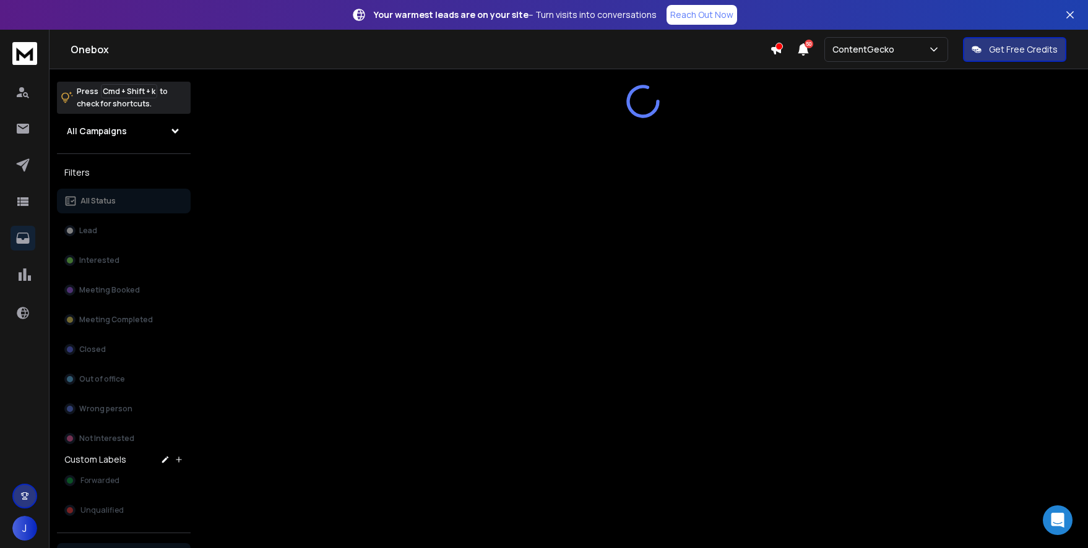 The height and width of the screenshot is (548, 1088). Describe the element at coordinates (95, 460) in the screenshot. I see `h3: Custom Labels` at that location.